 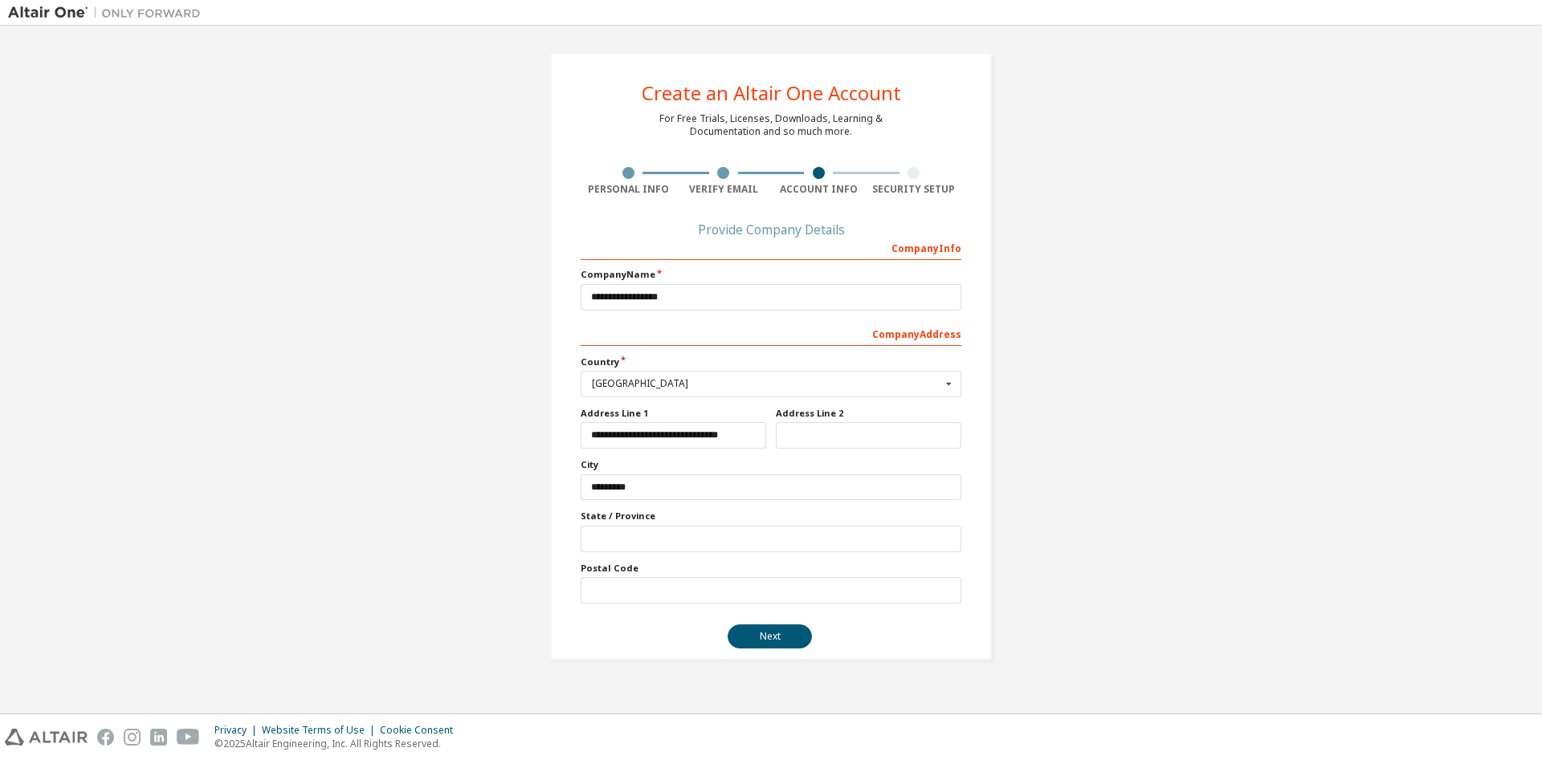 I want to click on p: © 2025 Altair Engineering, Inc. All Rights Reserved., so click(x=338, y=744).